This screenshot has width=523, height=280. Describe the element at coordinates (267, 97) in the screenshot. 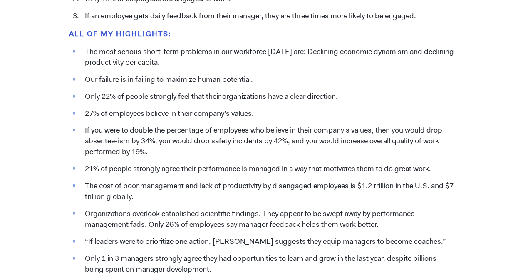

I see `li: Only 22% of people strongly feel that their organizations have a clear direction.` at that location.